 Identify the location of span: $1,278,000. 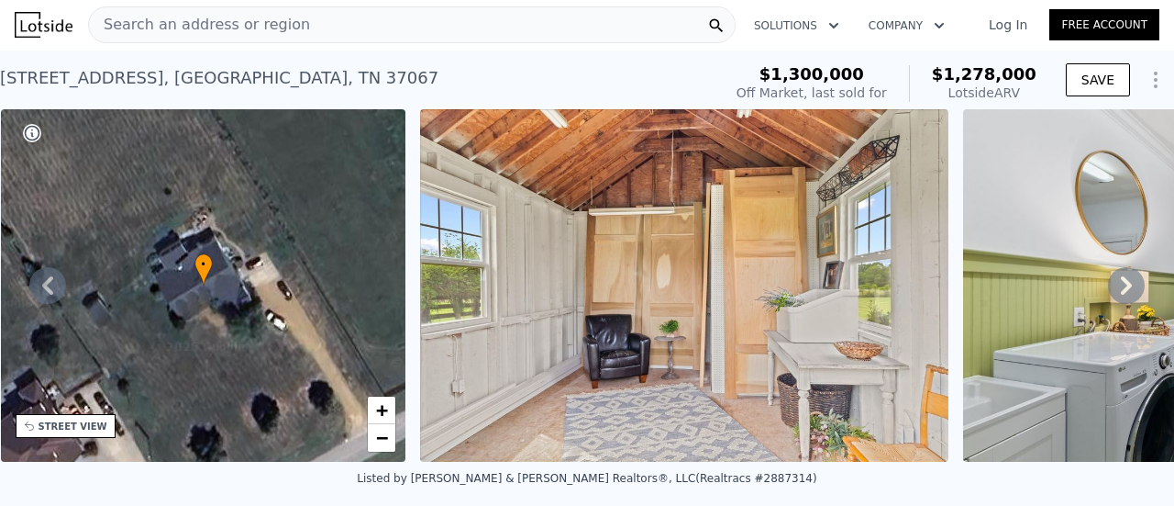
(985, 73).